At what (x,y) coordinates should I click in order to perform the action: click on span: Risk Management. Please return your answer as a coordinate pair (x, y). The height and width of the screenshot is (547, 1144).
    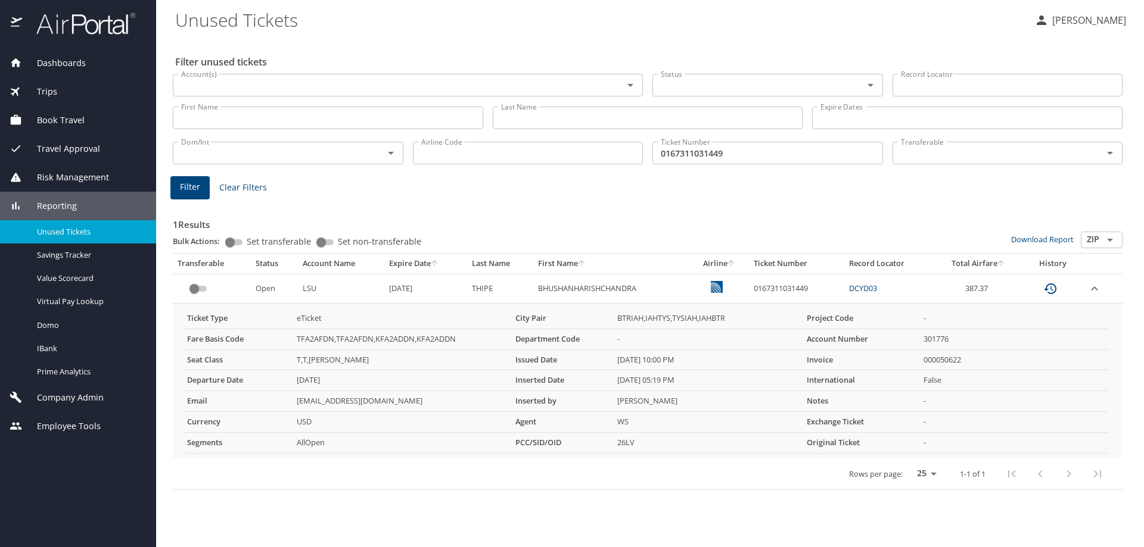
    Looking at the image, I should click on (66, 177).